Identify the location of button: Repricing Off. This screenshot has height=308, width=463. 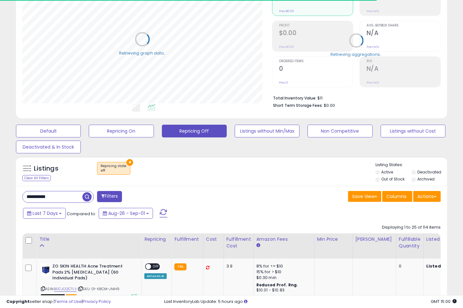
(194, 131).